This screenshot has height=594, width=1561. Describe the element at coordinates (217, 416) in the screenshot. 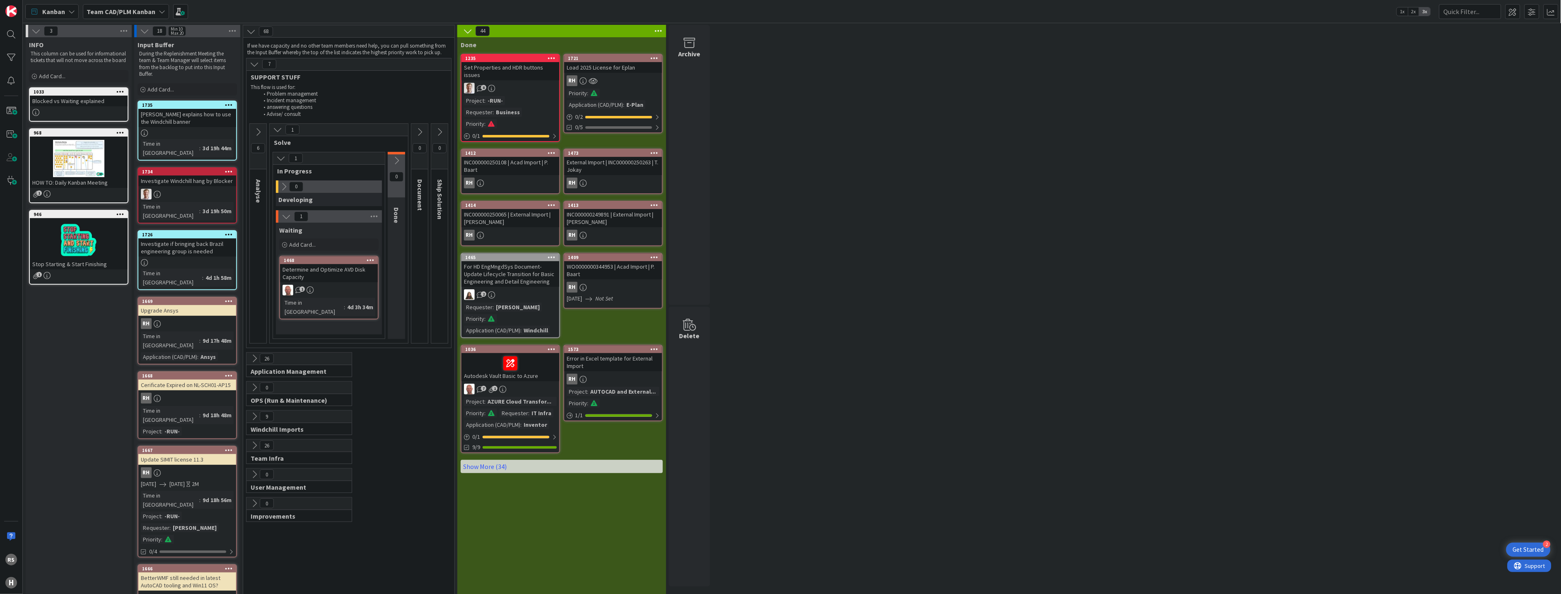

I see `div: 9d 18h 48m` at that location.